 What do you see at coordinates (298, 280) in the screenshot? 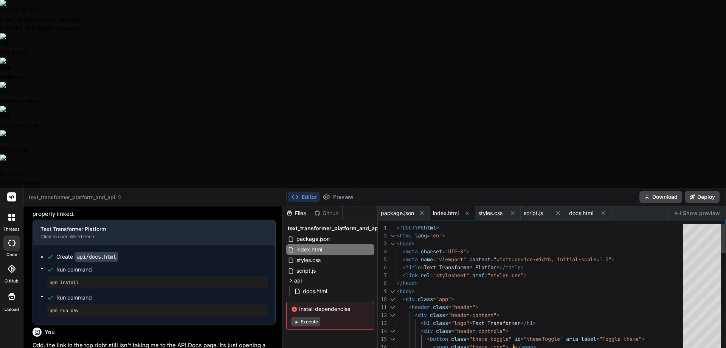
I see `span: api` at bounding box center [298, 280].